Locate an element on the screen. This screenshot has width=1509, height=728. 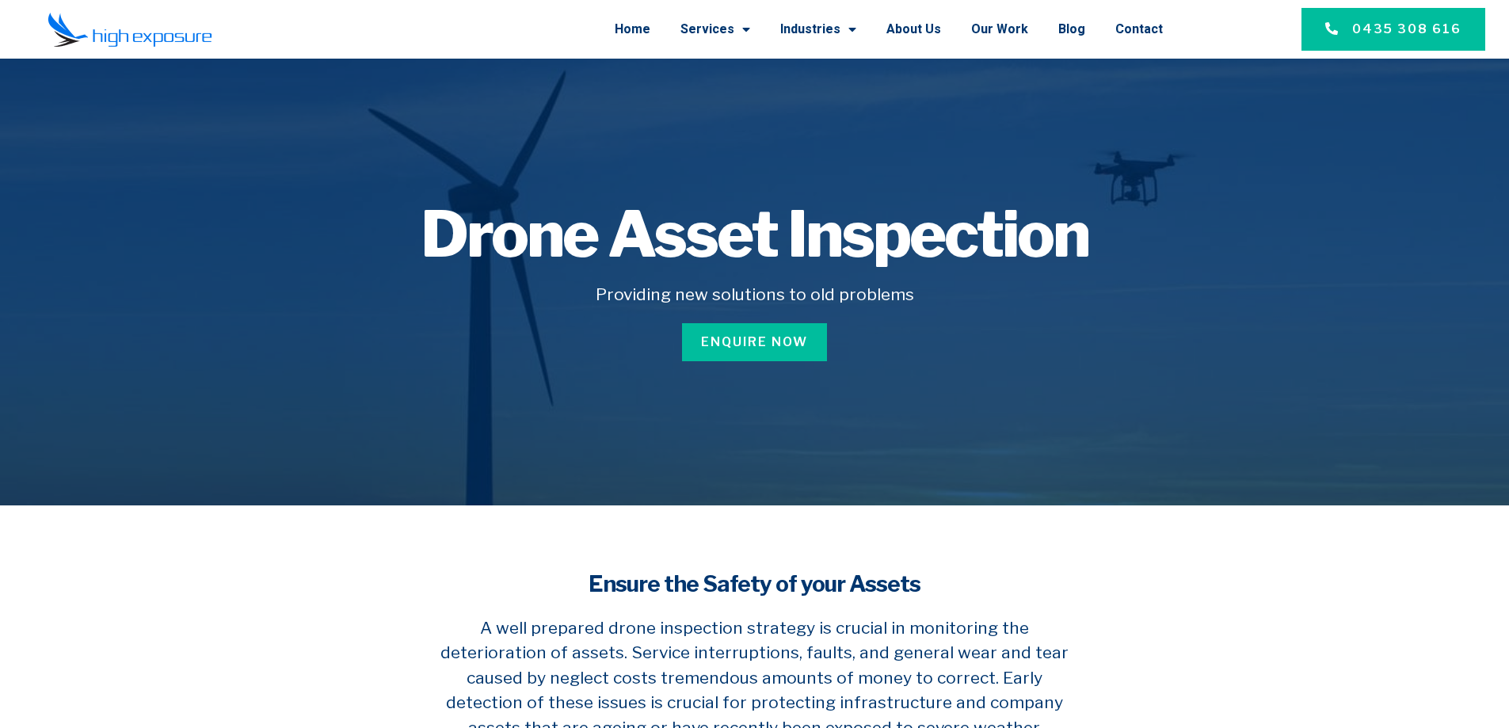
h4: Ensure the Safety of your Assets is located at coordinates (755, 584).